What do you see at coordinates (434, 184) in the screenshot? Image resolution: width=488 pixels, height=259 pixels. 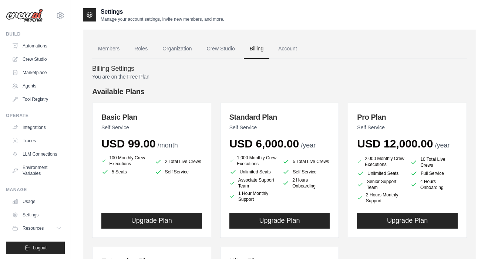 I see `li: 4 Hours Onboarding` at bounding box center [434, 184].